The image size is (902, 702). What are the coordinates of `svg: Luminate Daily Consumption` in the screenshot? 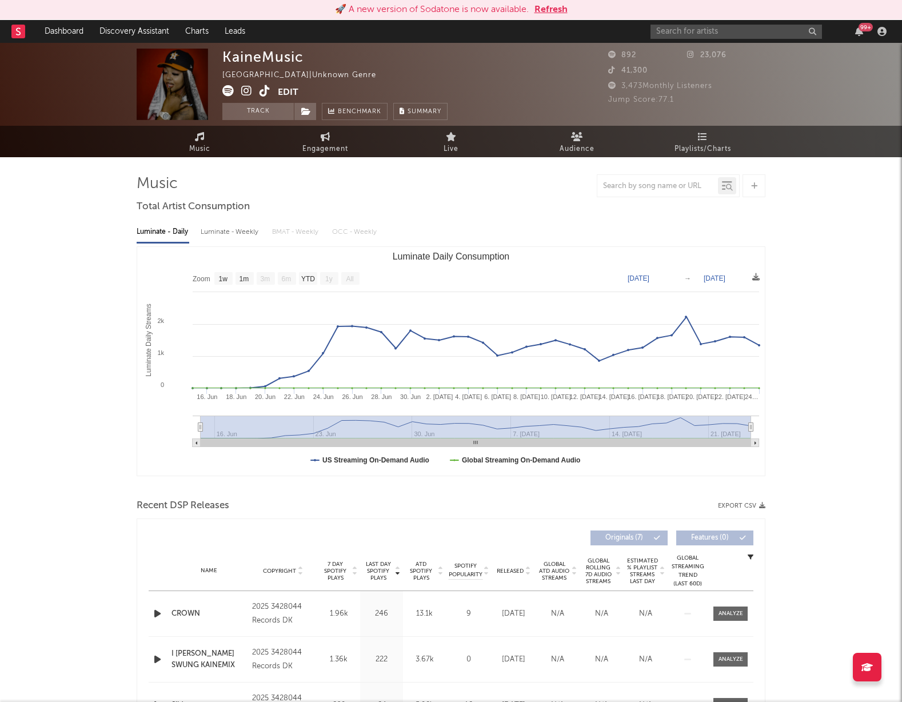 It's located at (451, 361).